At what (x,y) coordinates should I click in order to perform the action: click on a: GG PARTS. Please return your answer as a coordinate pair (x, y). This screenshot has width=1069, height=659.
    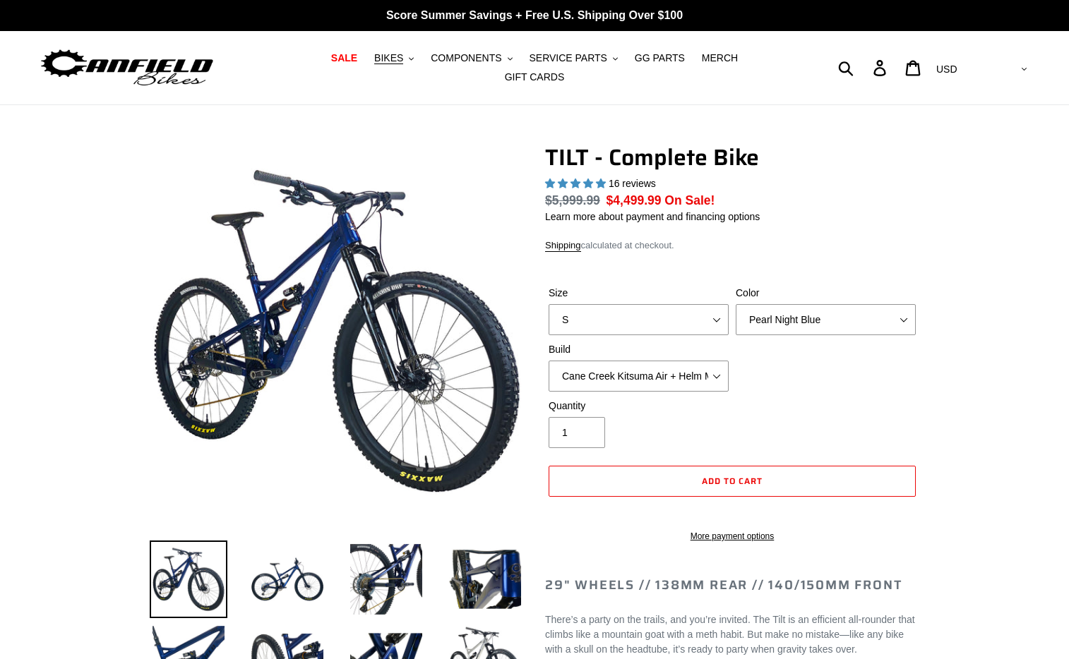
    Looking at the image, I should click on (659, 58).